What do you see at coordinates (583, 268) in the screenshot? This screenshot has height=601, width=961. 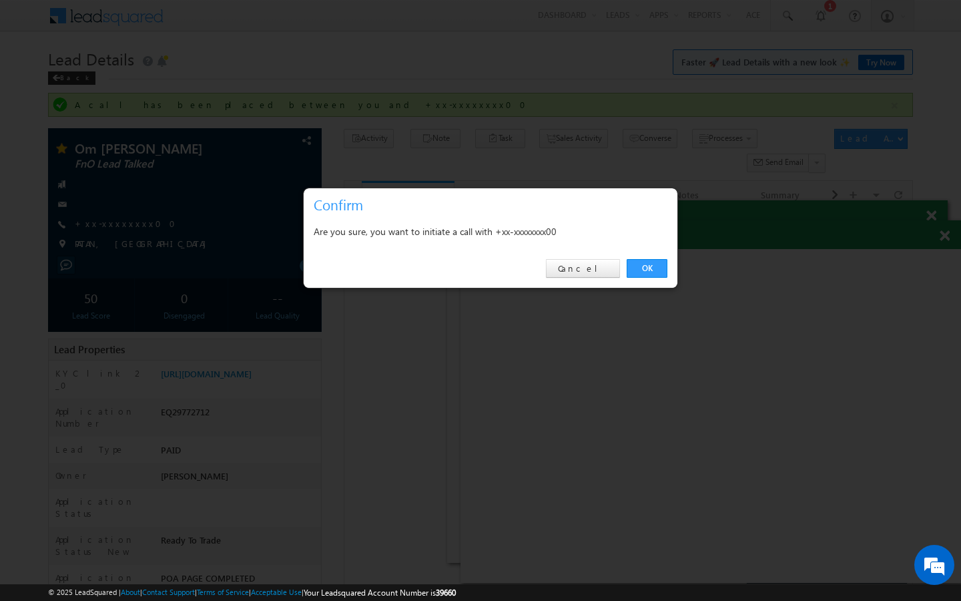 I see `a: Cancel` at bounding box center [583, 268].